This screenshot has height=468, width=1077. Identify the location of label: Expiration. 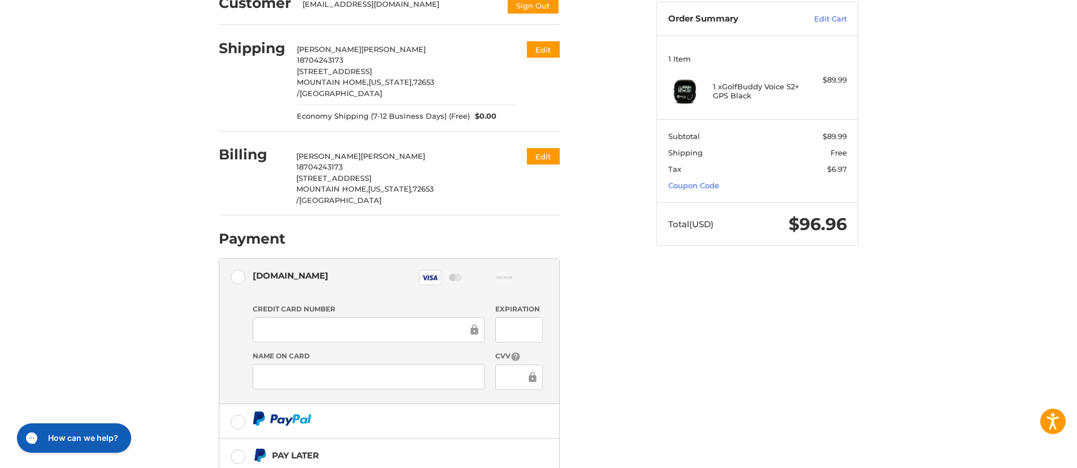
(518, 309).